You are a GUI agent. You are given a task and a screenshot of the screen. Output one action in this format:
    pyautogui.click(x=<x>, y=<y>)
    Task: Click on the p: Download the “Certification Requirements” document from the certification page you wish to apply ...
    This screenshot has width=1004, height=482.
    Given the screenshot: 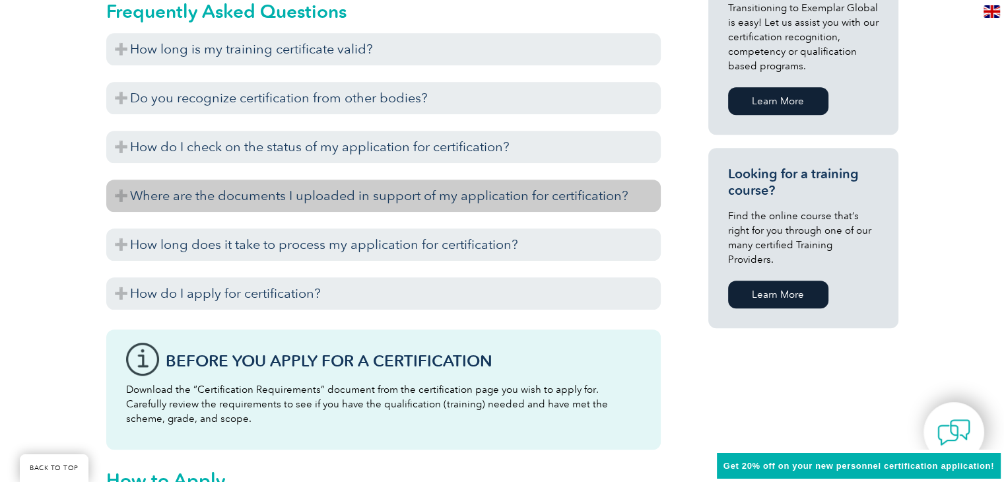 What is the action you would take?
    pyautogui.click(x=384, y=404)
    